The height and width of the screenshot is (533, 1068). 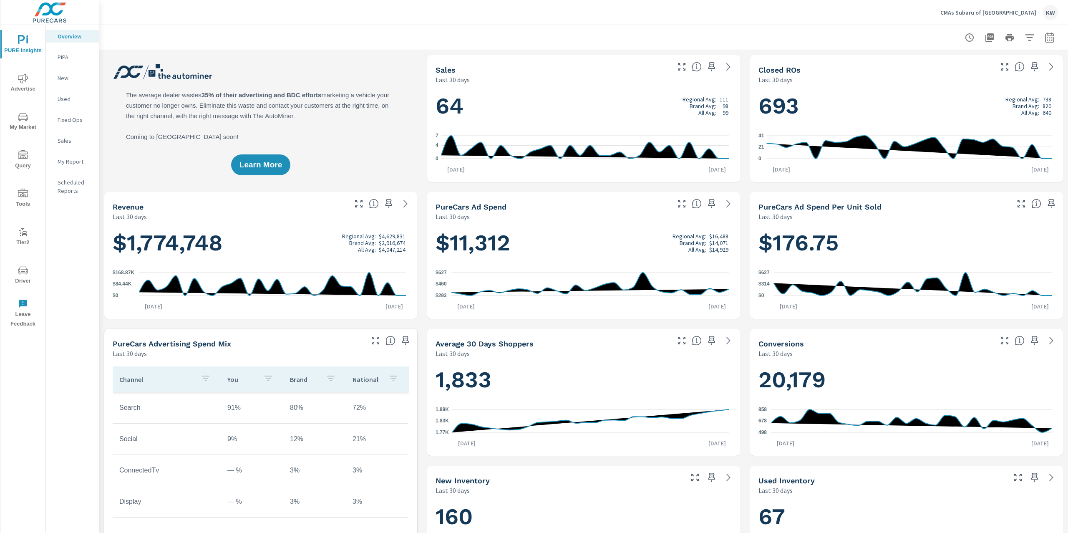 What do you see at coordinates (445, 70) in the screenshot?
I see `h5: Sales` at bounding box center [445, 70].